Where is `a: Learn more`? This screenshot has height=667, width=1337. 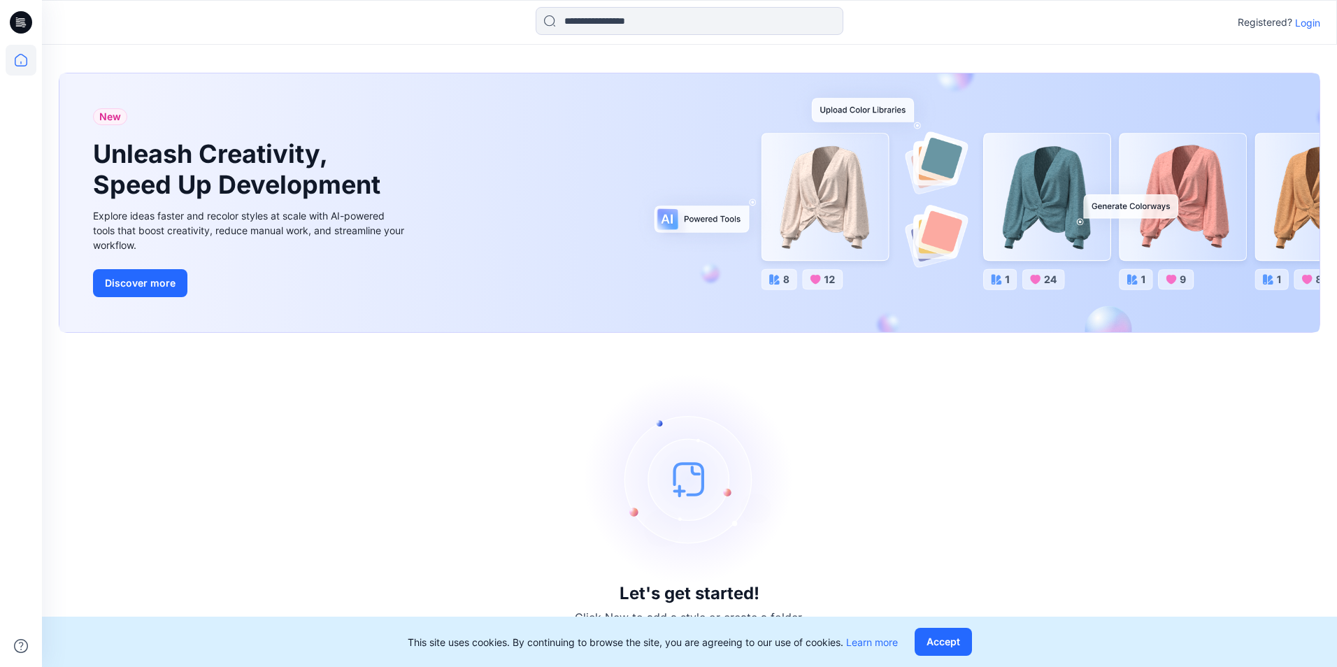 a: Learn more is located at coordinates (872, 642).